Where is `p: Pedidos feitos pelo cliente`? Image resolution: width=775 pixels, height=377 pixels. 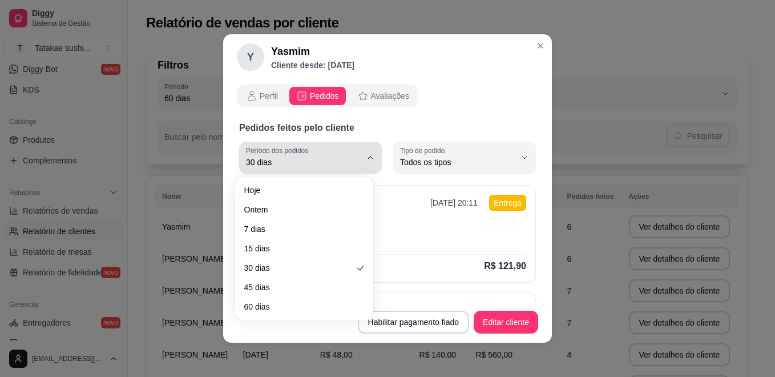 p: Pedidos feitos pelo cliente is located at coordinates (387, 128).